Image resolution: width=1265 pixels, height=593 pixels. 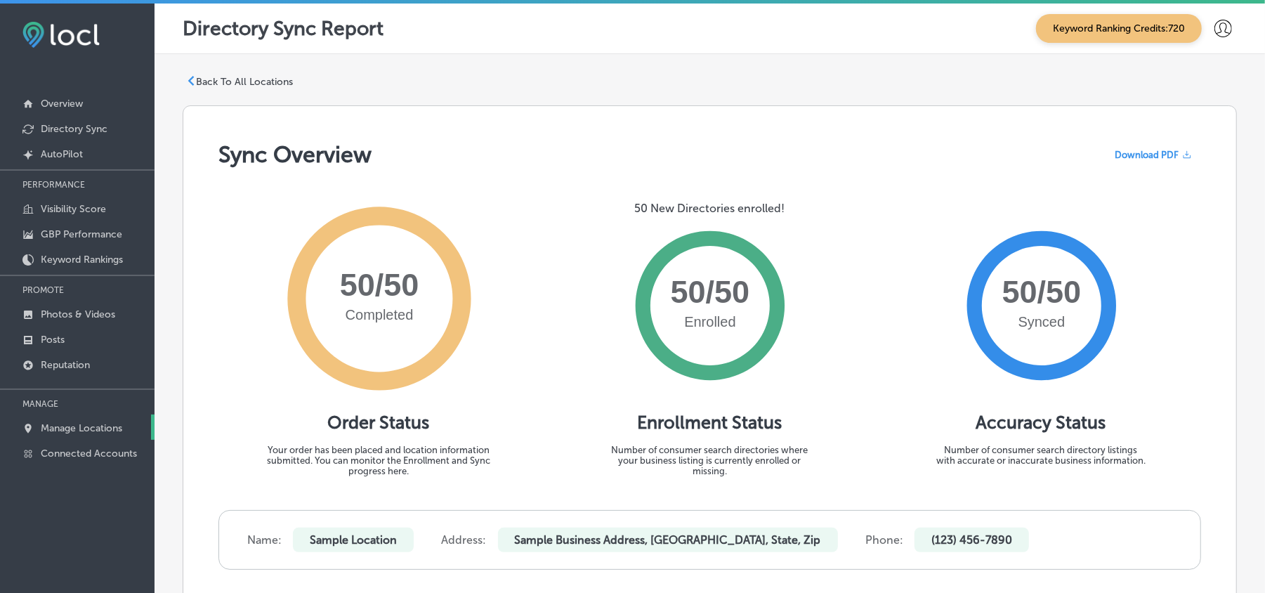 What do you see at coordinates (378, 422) in the screenshot?
I see `h1: Order Status` at bounding box center [378, 422].